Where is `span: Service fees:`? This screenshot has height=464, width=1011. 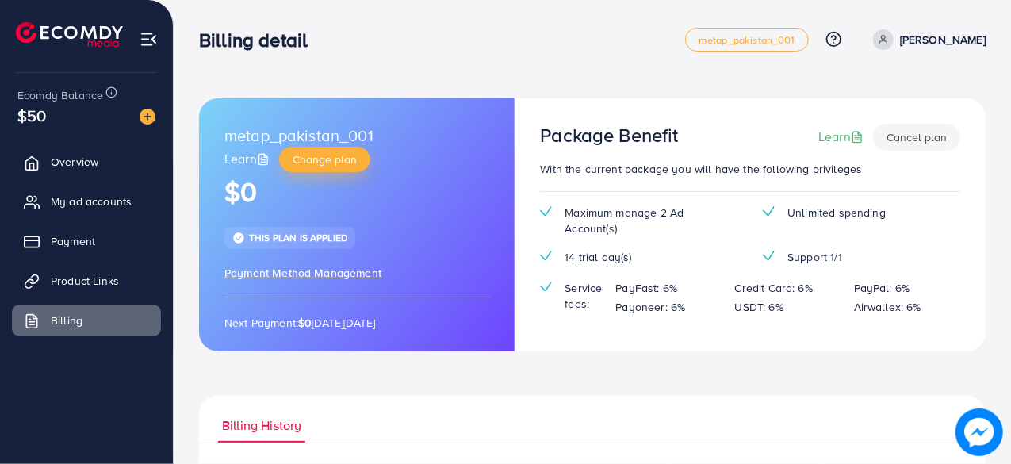 span: Service fees: is located at coordinates (584, 296).